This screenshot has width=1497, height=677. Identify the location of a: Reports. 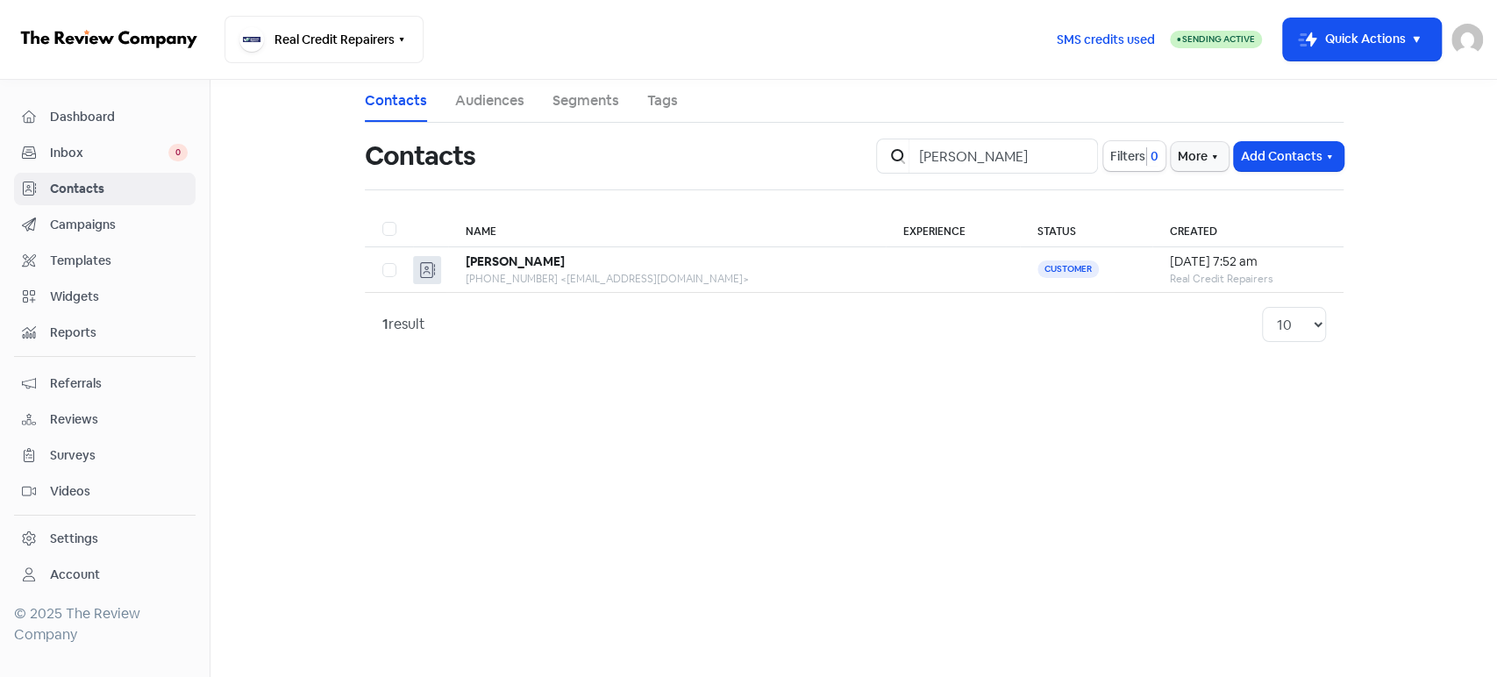
(104, 332).